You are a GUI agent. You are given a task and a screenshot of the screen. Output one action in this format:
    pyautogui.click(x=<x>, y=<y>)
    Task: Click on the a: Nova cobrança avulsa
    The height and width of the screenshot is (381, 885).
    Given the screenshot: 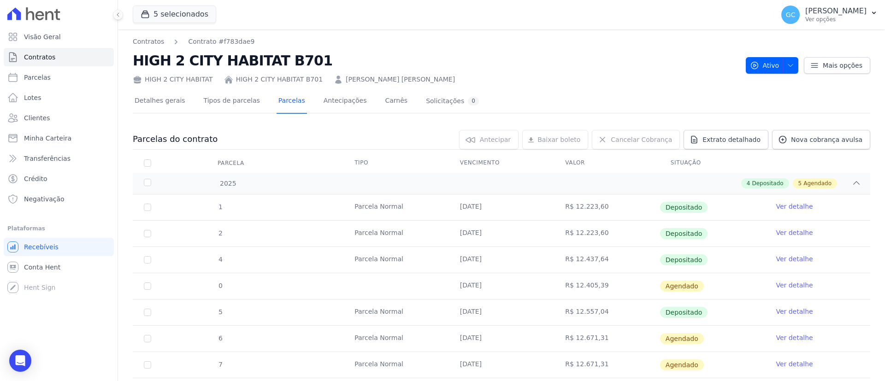 What is the action you would take?
    pyautogui.click(x=821, y=140)
    